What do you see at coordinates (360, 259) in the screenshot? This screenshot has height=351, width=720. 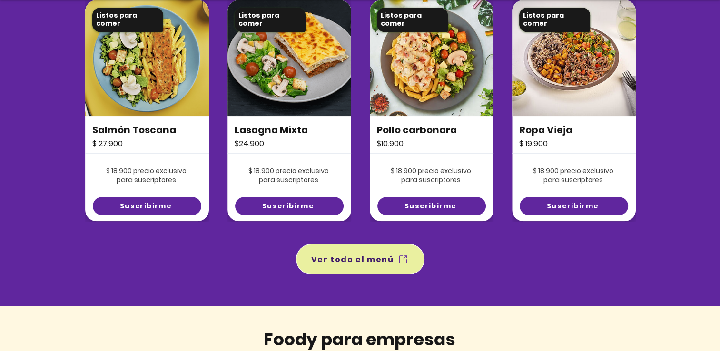 I see `a: Ver todo el menú` at bounding box center [360, 259].